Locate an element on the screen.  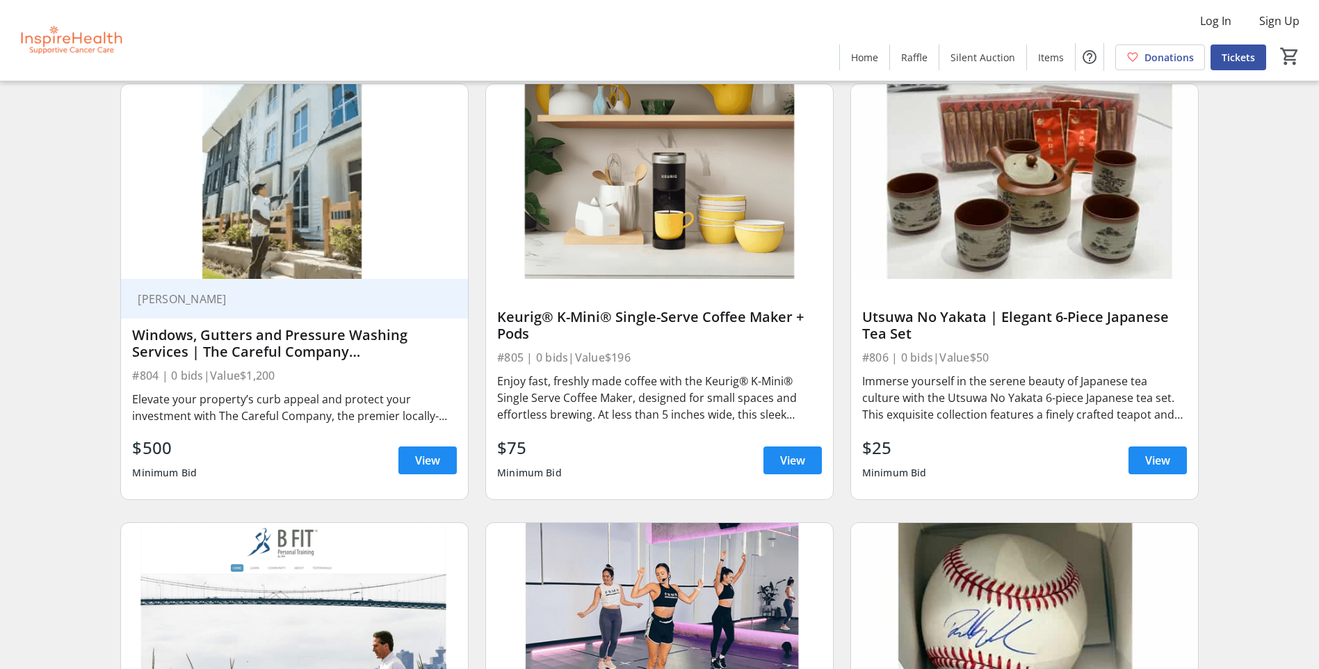
a: Items is located at coordinates (1050, 57).